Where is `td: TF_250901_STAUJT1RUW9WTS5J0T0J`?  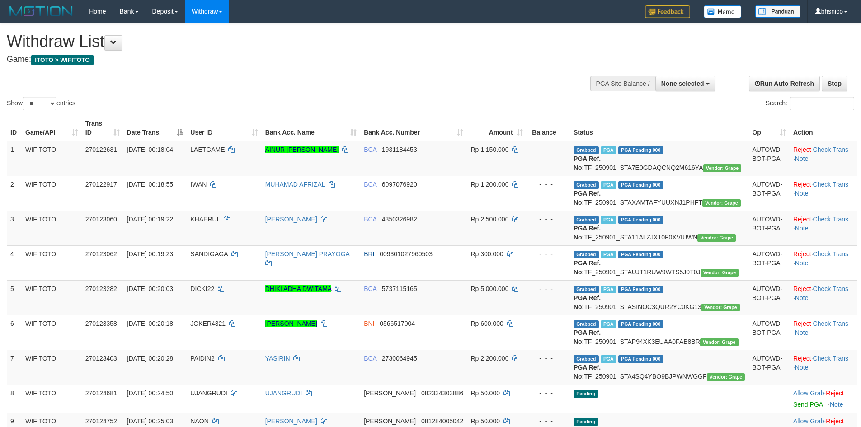
td: TF_250901_STAUJT1RUW9WTS5J0T0J is located at coordinates (660, 263).